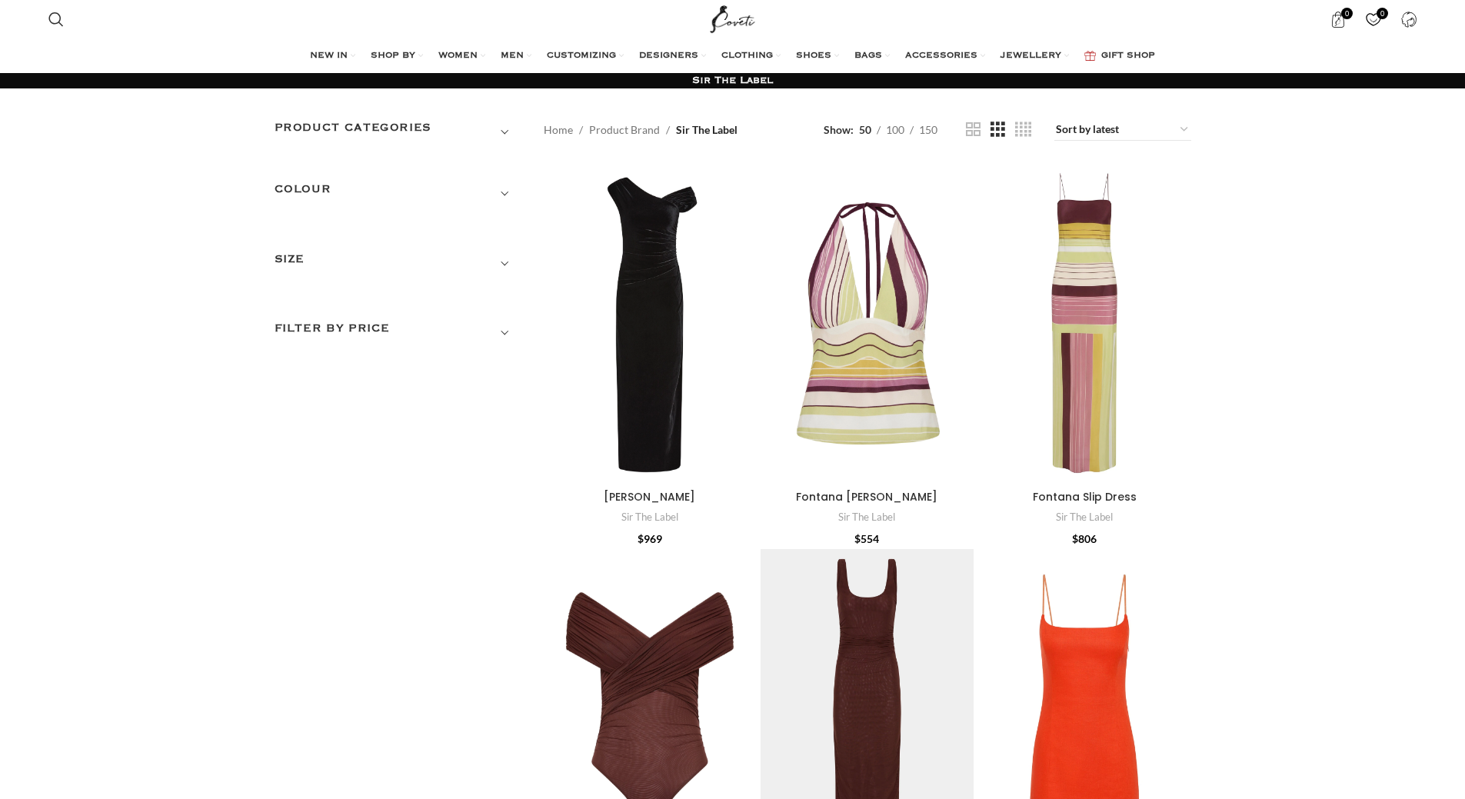 This screenshot has height=799, width=1465. Describe the element at coordinates (582, 56) in the screenshot. I see `span: CUSTOMIZING` at that location.